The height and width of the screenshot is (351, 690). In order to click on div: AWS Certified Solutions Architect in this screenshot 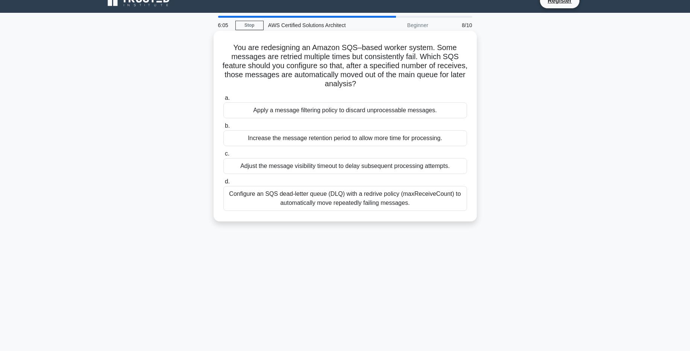, I will do `click(315, 25)`.